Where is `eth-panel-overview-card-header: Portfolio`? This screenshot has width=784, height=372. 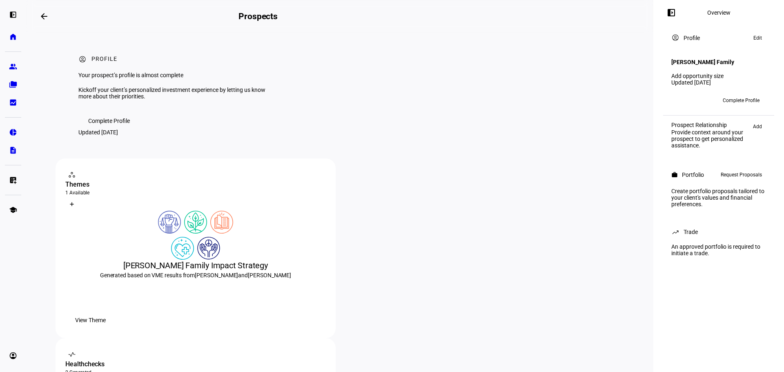 eth-panel-overview-card-header: Portfolio is located at coordinates (719, 175).